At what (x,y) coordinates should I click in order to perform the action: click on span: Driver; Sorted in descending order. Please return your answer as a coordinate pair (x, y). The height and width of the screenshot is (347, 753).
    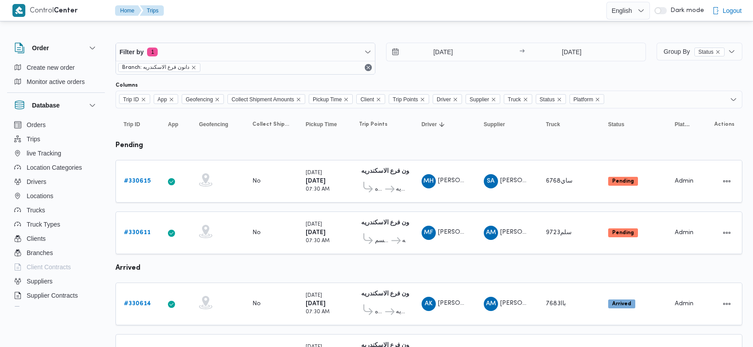
    Looking at the image, I should click on (429, 124).